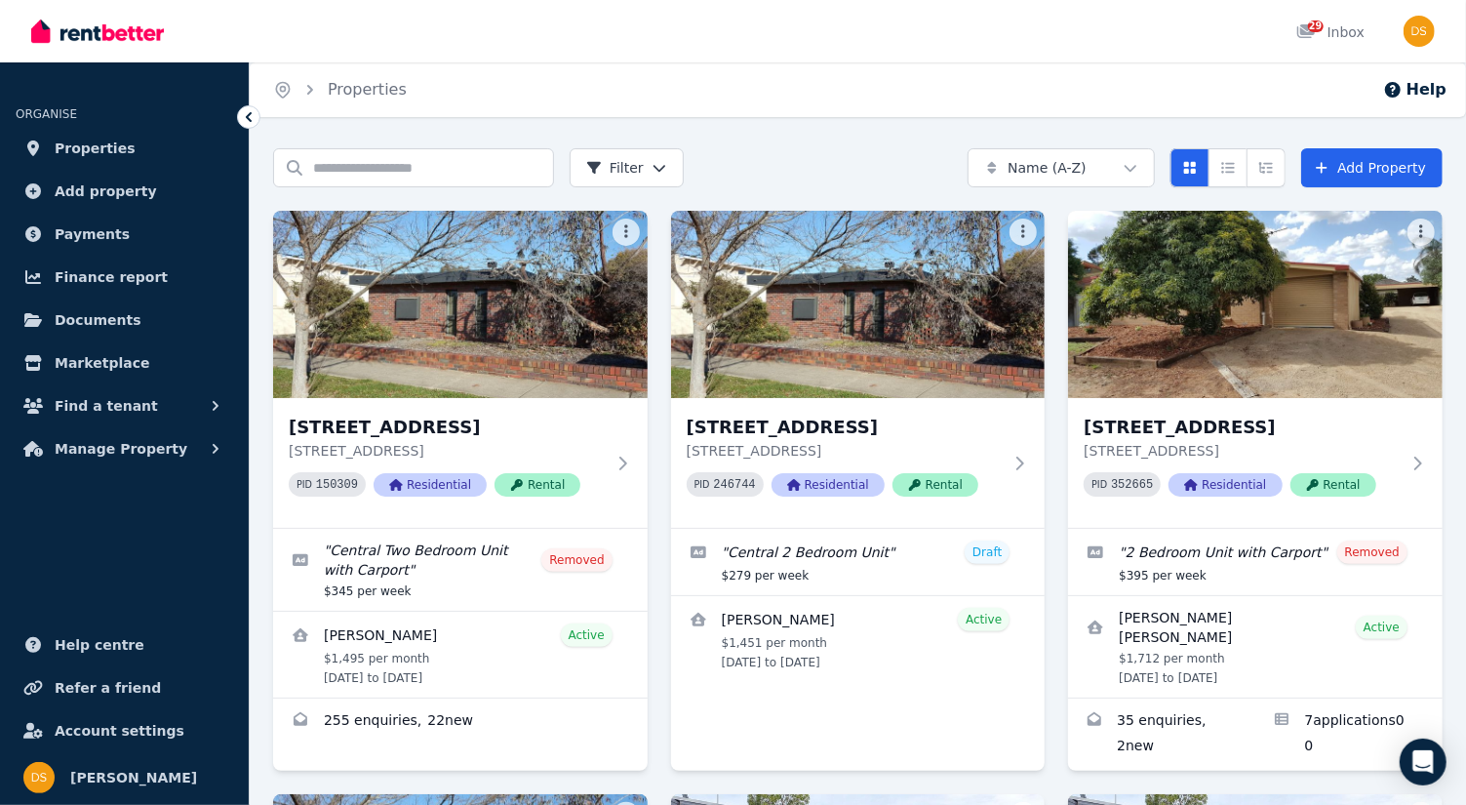  Describe the element at coordinates (858, 639) in the screenshot. I see `a: View details for Brendon Lewis` at that location.